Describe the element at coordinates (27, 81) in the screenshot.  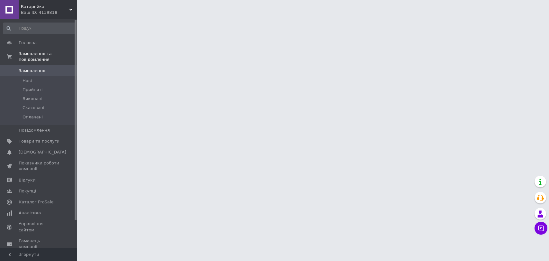
I see `span: Нові` at that location.